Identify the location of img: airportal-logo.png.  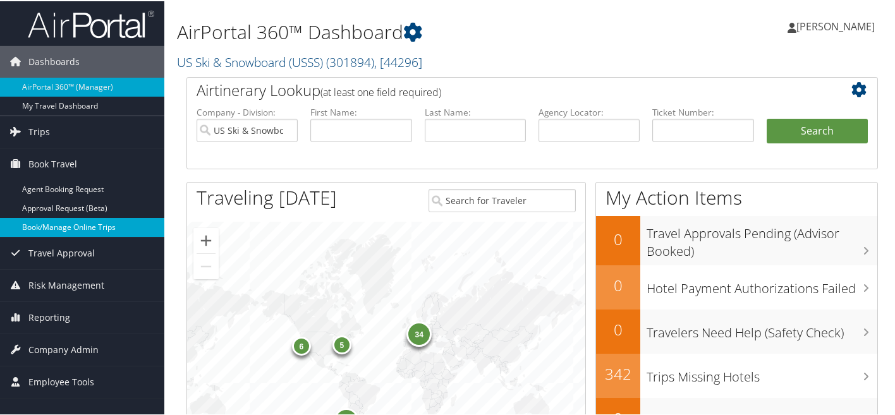
(91, 23).